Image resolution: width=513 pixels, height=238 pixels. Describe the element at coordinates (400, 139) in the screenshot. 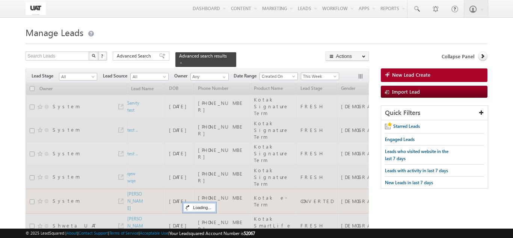

I see `span: Engaged Leads` at that location.